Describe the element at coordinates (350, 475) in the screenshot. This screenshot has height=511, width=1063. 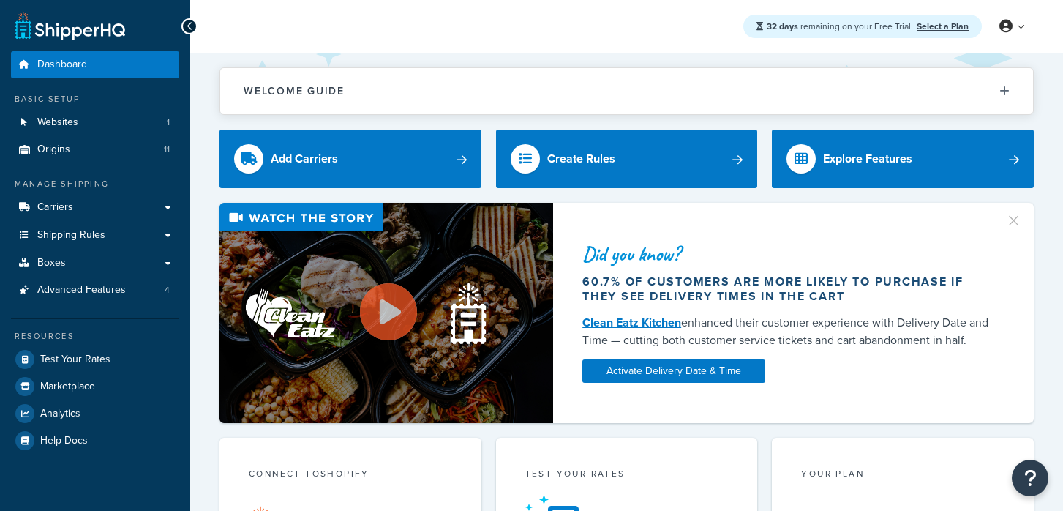
I see `div: Connect to Shopify` at that location.